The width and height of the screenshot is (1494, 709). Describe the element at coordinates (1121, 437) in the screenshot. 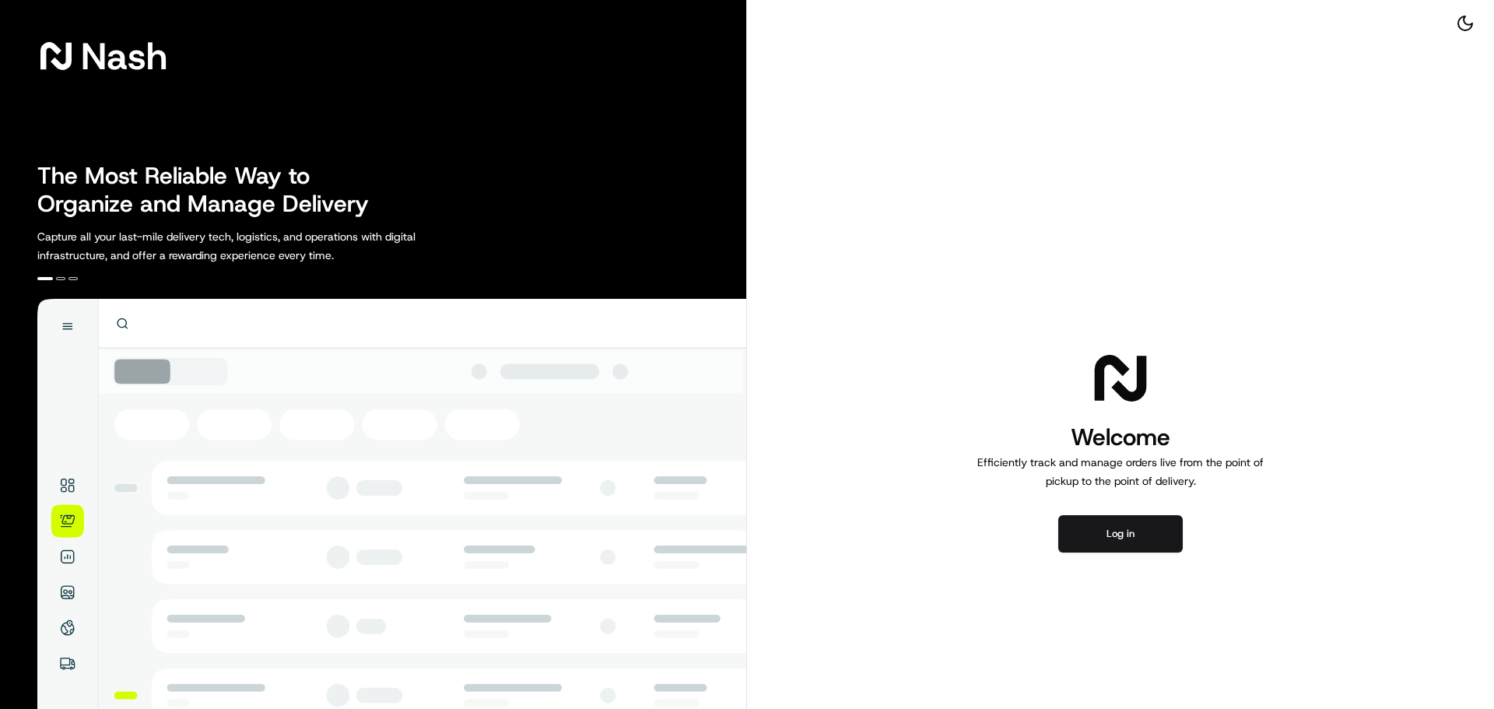

I see `h1: Welcome` at that location.